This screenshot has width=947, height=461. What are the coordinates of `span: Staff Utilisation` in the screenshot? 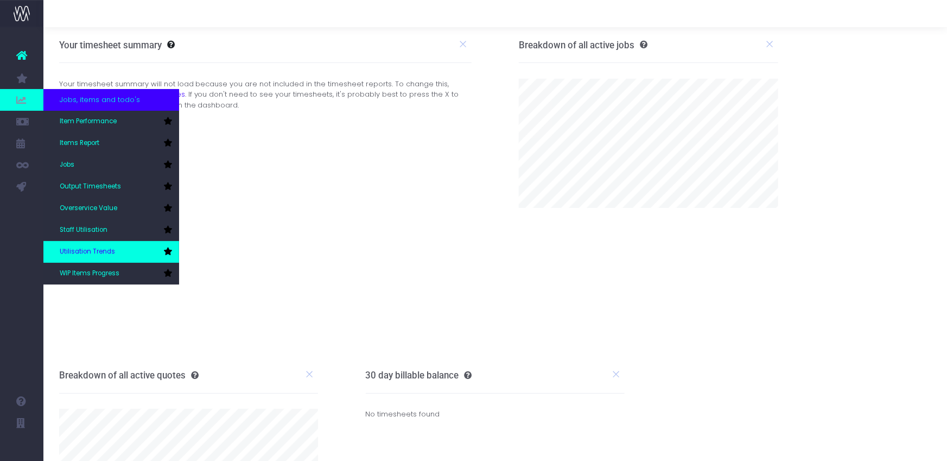 It's located at (84, 230).